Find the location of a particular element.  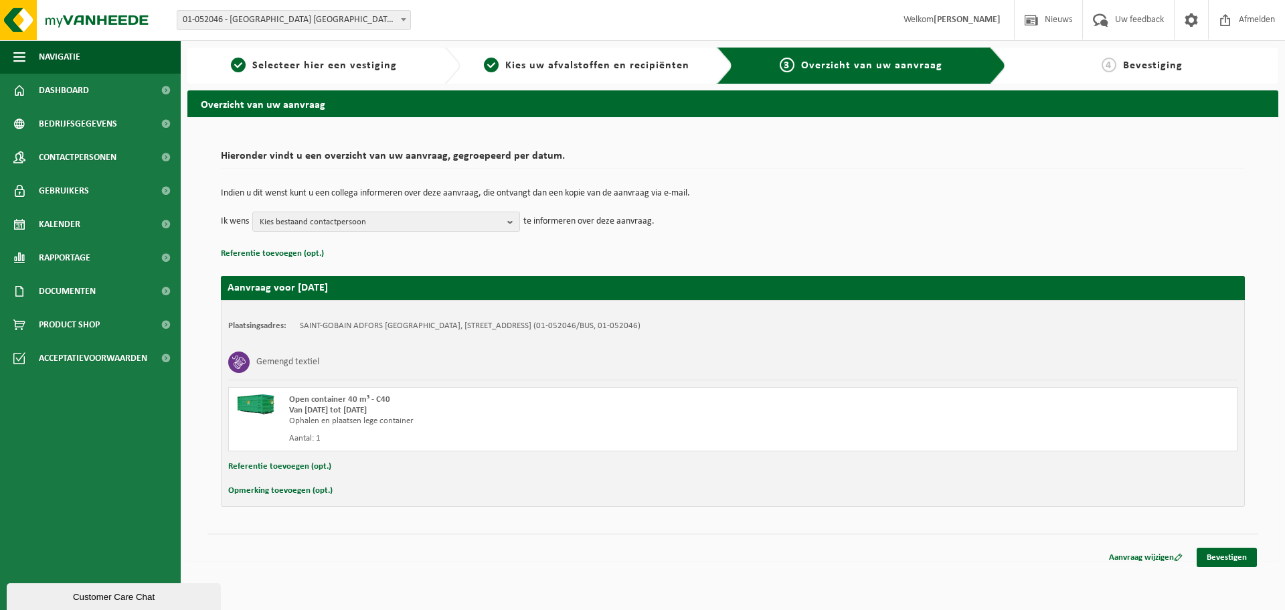

span: Kies uw afvalstoffen en recipiënten is located at coordinates (597, 66).